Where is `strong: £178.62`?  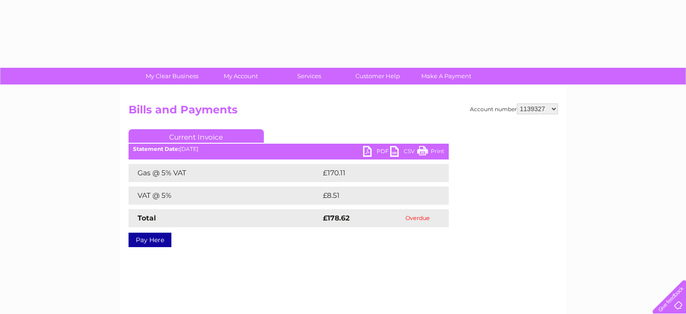 strong: £178.62 is located at coordinates (336, 218).